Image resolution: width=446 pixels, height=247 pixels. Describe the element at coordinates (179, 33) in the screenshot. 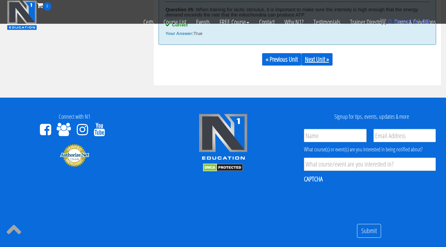

I see `b: Your Answer:` at that location.